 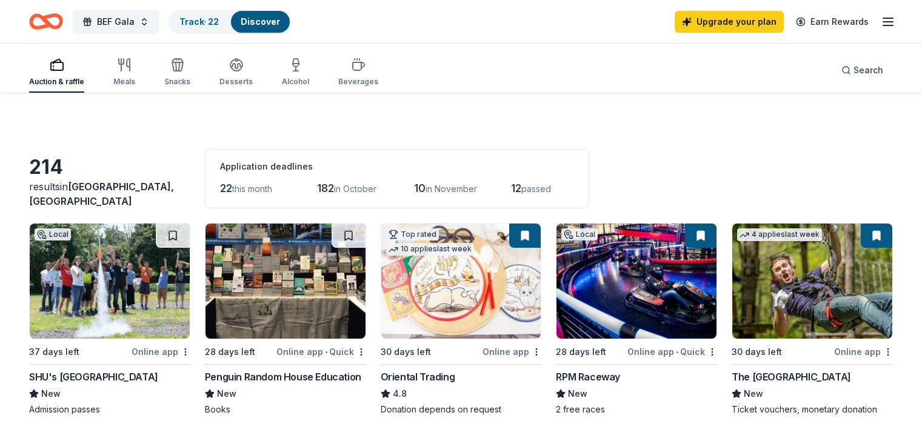 What do you see at coordinates (862, 70) in the screenshot?
I see `button: Search` at bounding box center [862, 70].